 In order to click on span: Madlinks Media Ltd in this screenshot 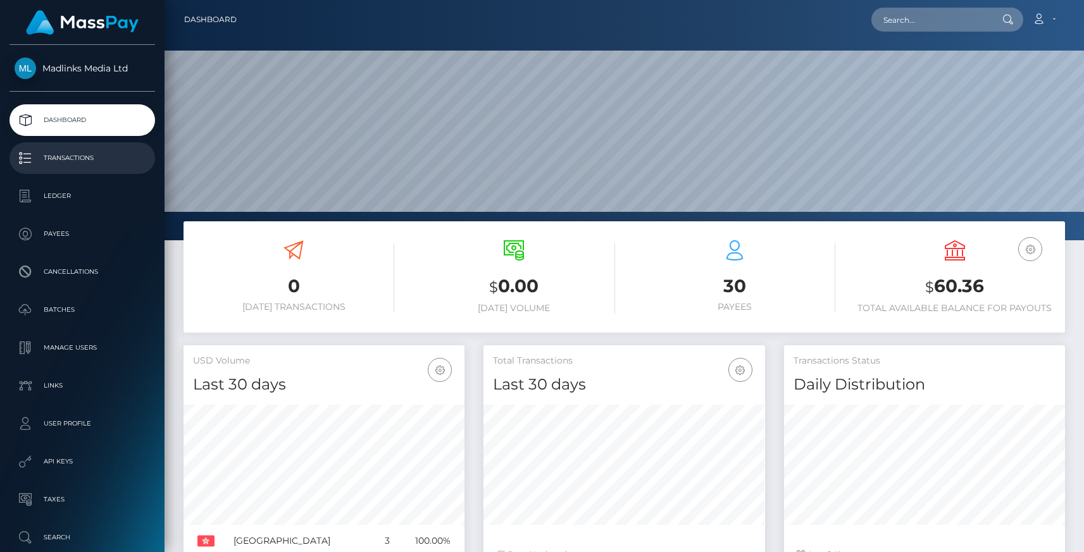, I will do `click(82, 68)`.